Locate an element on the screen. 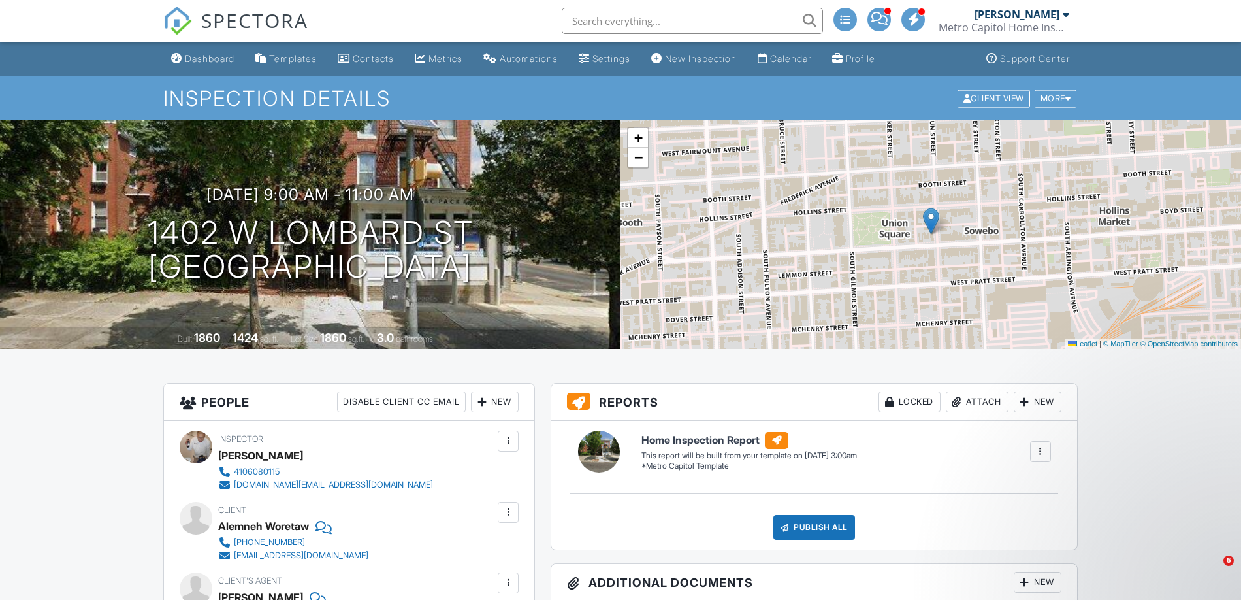 The image size is (1241, 600). div: *Metro Capitol Template is located at coordinates (749, 466).